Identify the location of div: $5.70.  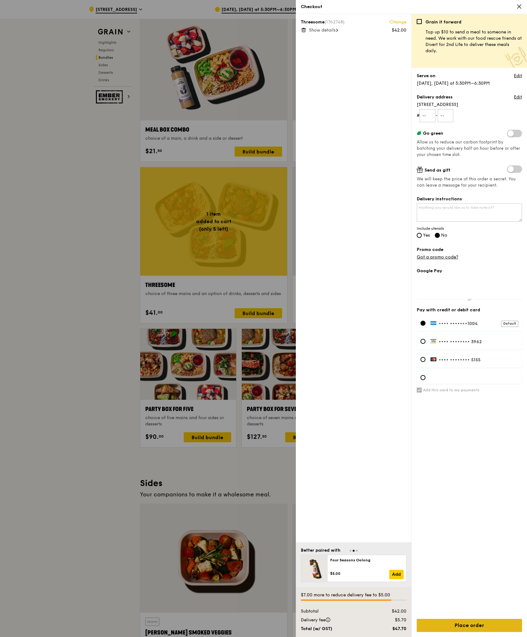
(391, 620).